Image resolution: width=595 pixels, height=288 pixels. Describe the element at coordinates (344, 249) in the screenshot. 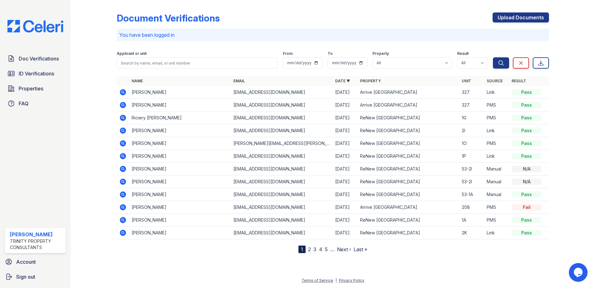

I see `a: Next ›` at that location.